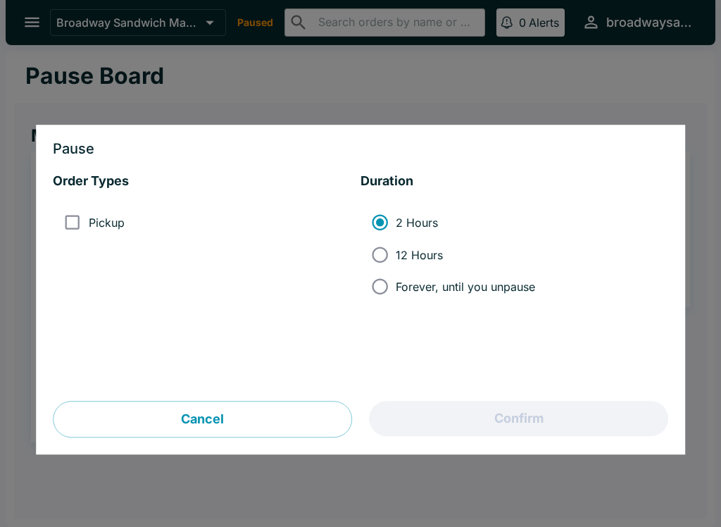 The height and width of the screenshot is (527, 721). Describe the element at coordinates (206, 182) in the screenshot. I see `h5: Order Types` at that location.